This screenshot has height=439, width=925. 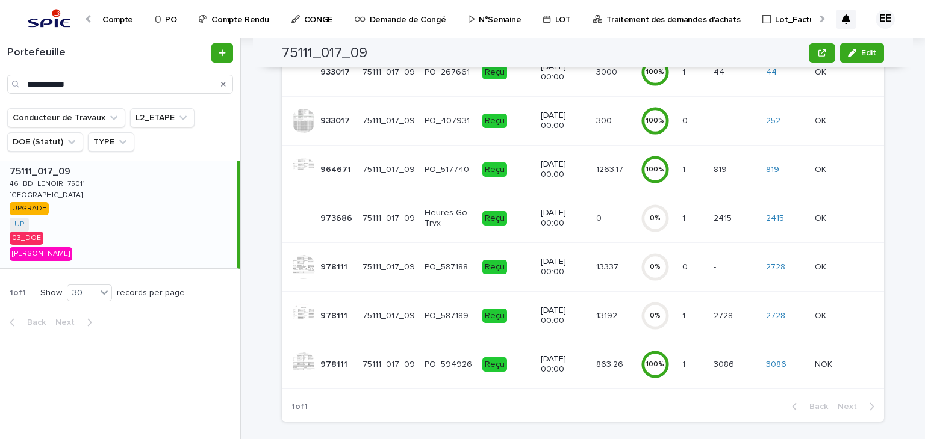 I want to click on p: PO_587188, so click(x=449, y=267).